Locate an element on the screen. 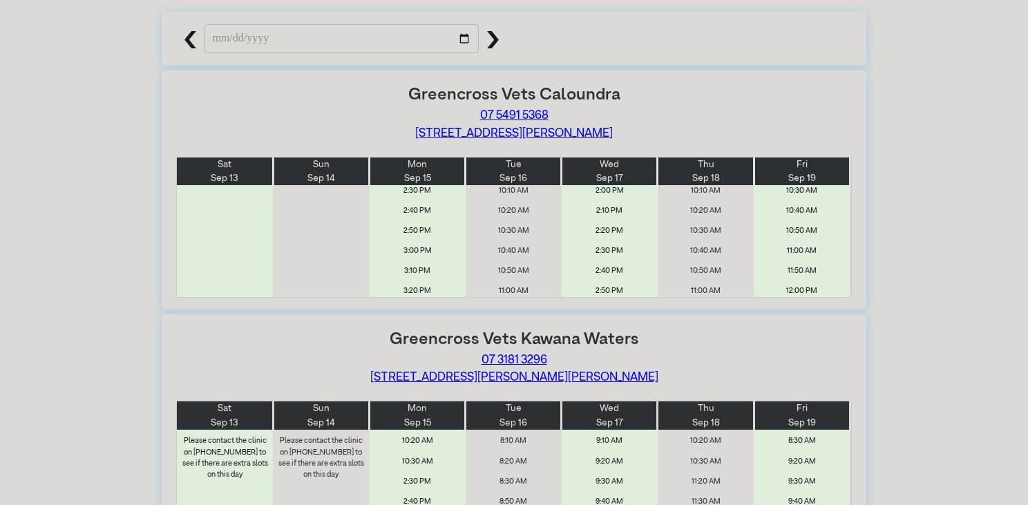 The image size is (1028, 505). span: 8:20 AM is located at coordinates (513, 461).